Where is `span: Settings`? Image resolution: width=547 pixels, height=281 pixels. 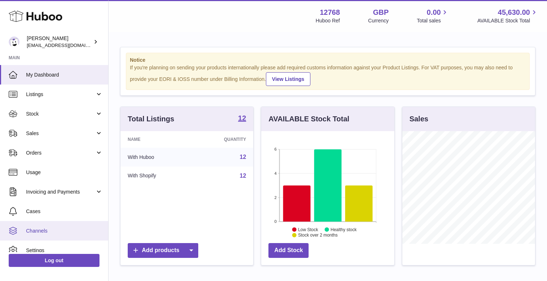
span: Settings is located at coordinates (64, 251).